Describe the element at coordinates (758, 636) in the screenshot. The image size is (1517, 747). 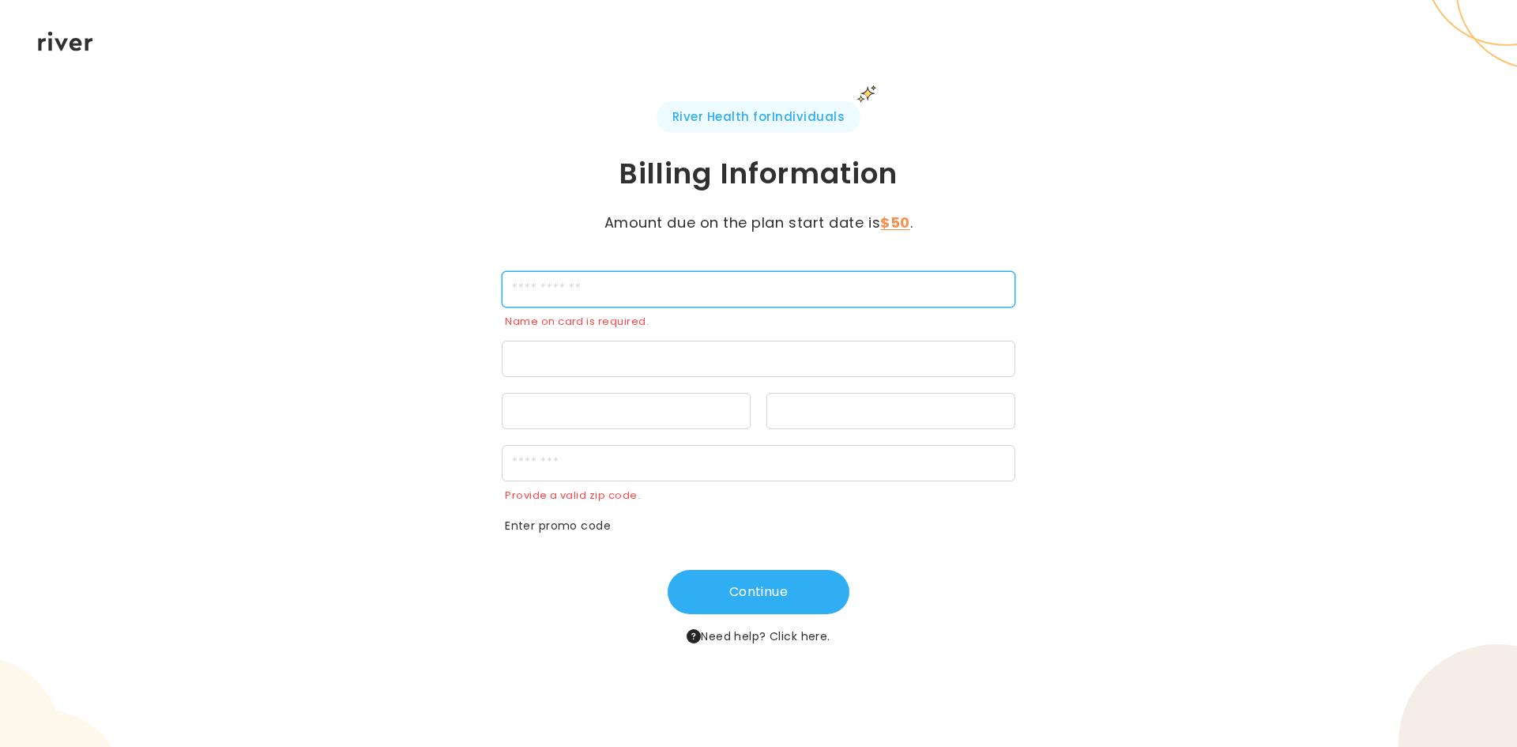
I see `span: Need help?` at that location.